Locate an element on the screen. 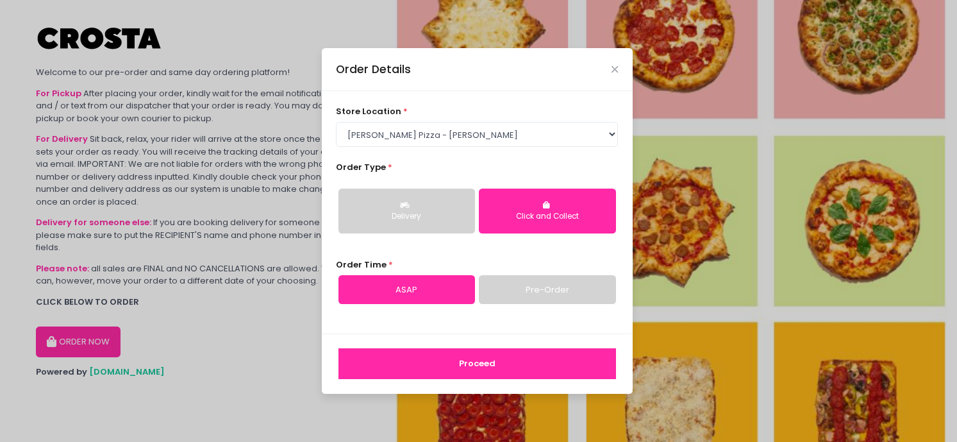 The width and height of the screenshot is (957, 442). span: Order Type is located at coordinates (361, 167).